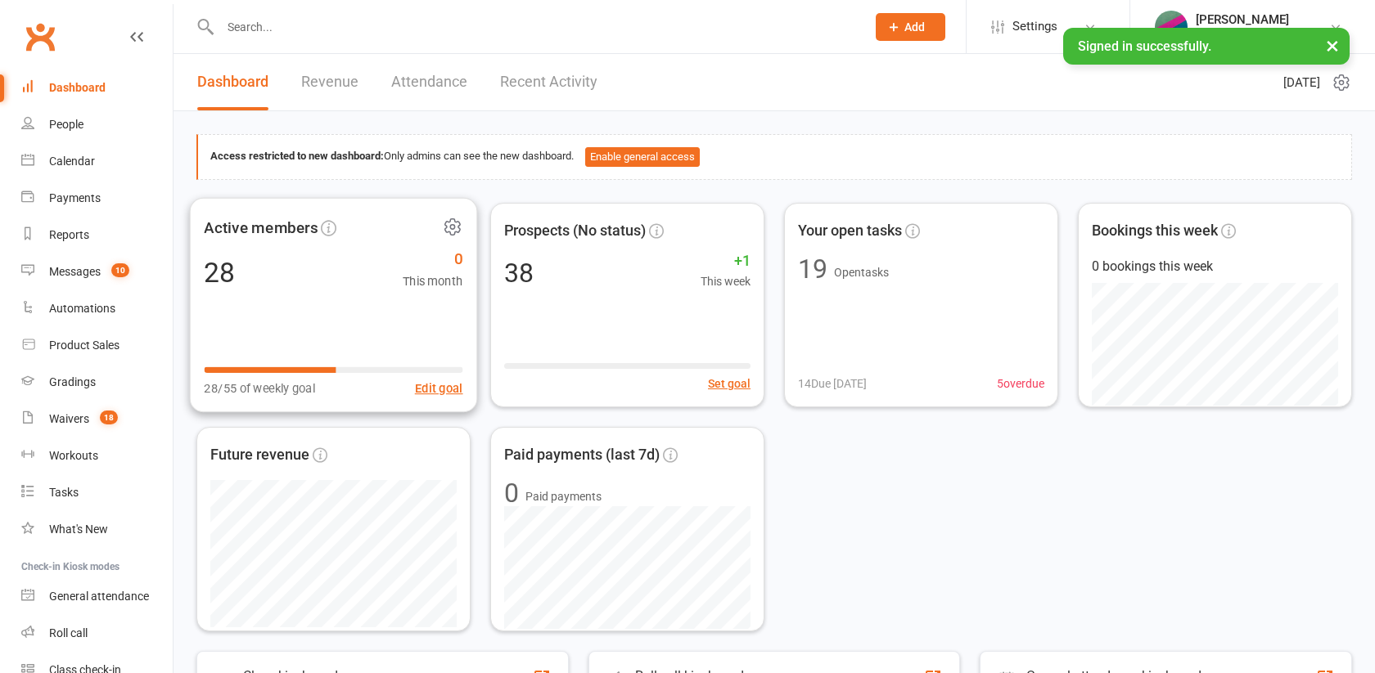 This screenshot has height=673, width=1375. I want to click on div: 28, so click(219, 272).